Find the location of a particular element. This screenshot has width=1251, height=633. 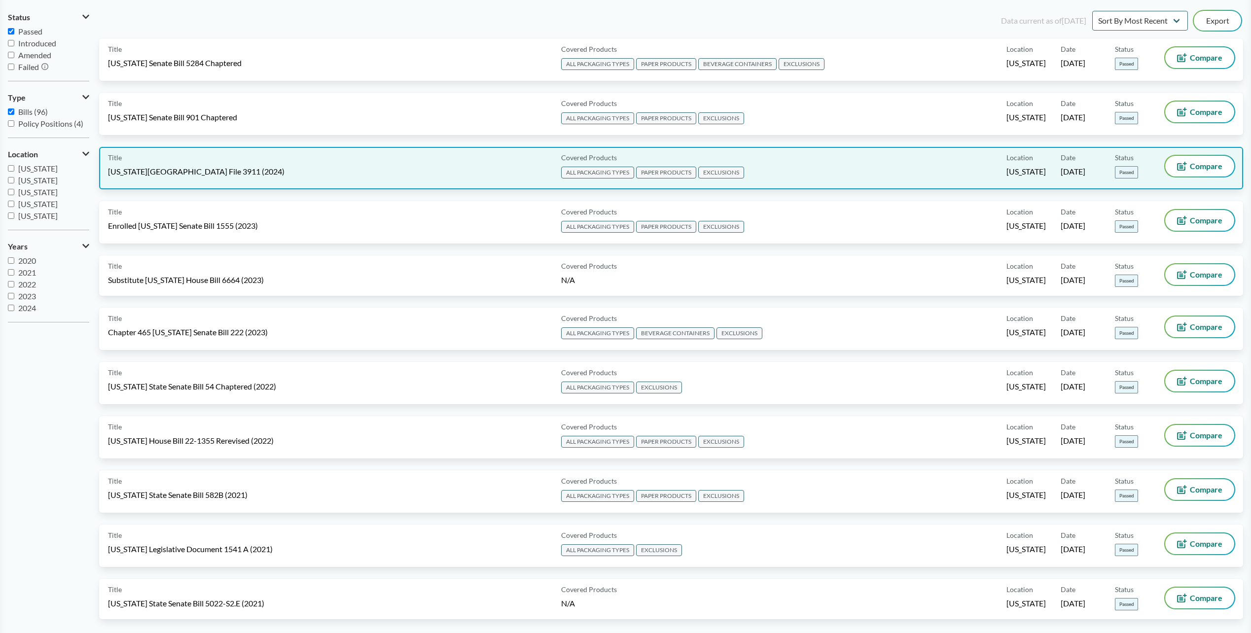

span: Type is located at coordinates (17, 98).